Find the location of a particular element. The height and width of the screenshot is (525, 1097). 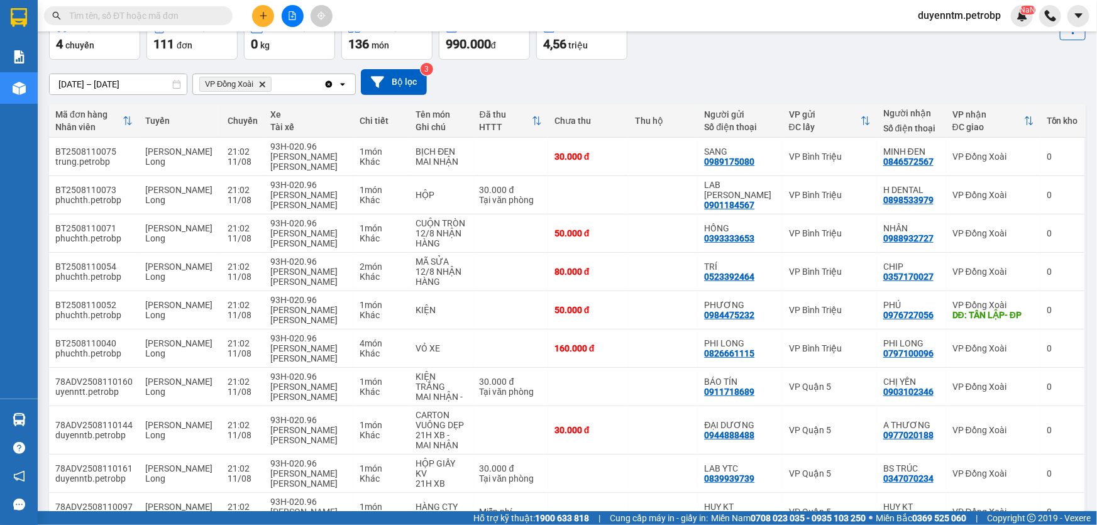

span: Miền Nam is located at coordinates (788, 518).